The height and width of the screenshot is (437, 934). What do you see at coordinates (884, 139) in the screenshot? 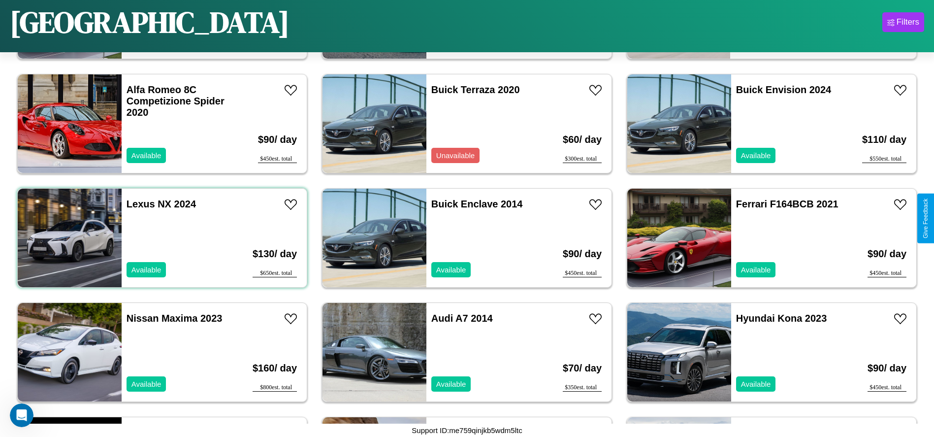
I see `h3: $ 110 / day` at bounding box center [884, 139].